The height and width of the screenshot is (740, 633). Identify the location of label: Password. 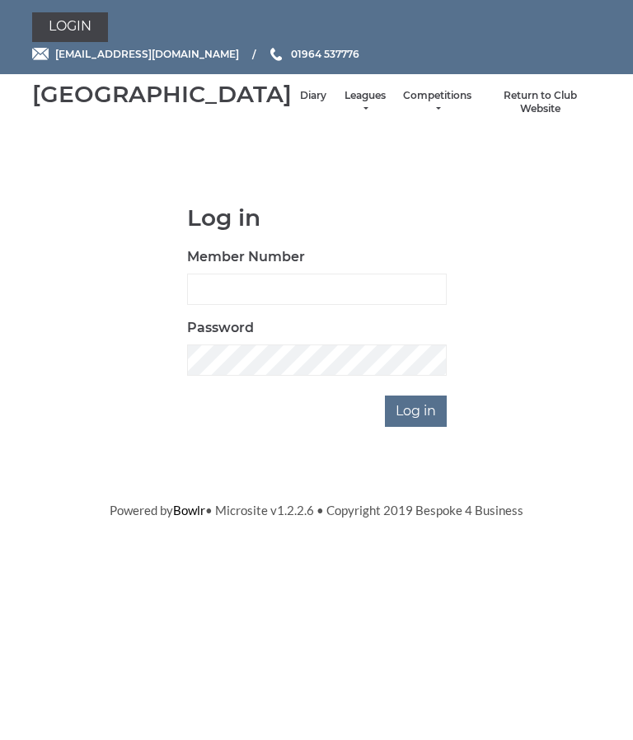
(220, 328).